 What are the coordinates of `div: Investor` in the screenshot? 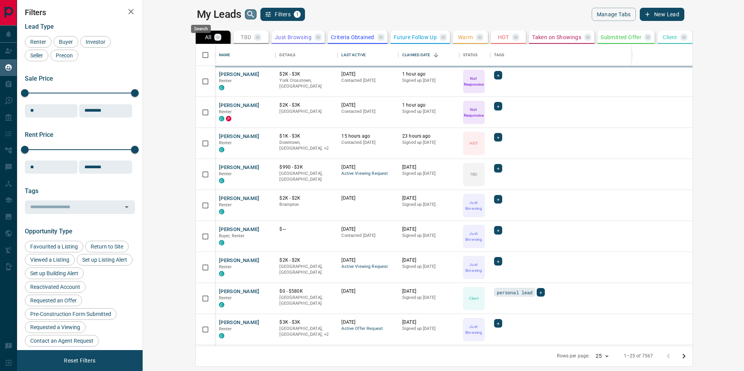 It's located at (95, 42).